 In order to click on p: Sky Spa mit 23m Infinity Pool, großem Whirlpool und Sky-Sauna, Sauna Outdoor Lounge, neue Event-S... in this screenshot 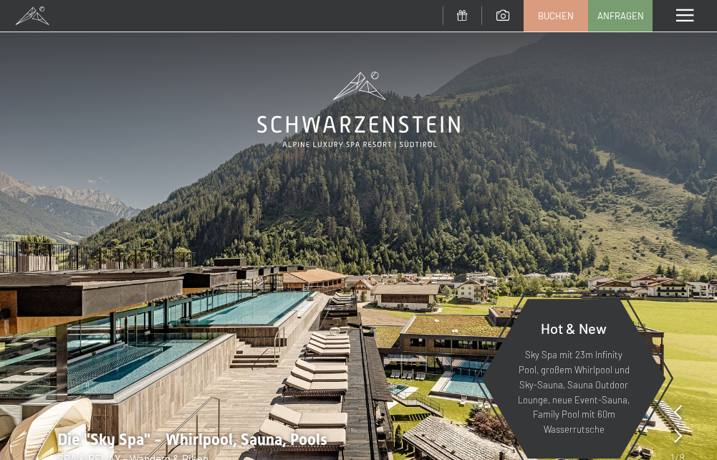, I will do `click(574, 392)`.